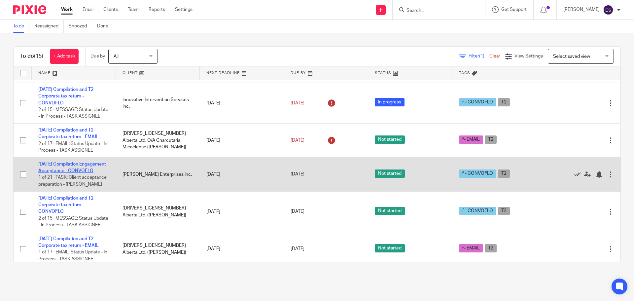 The image size is (634, 301). Describe the element at coordinates (133, 10) in the screenshot. I see `a: Team` at that location.